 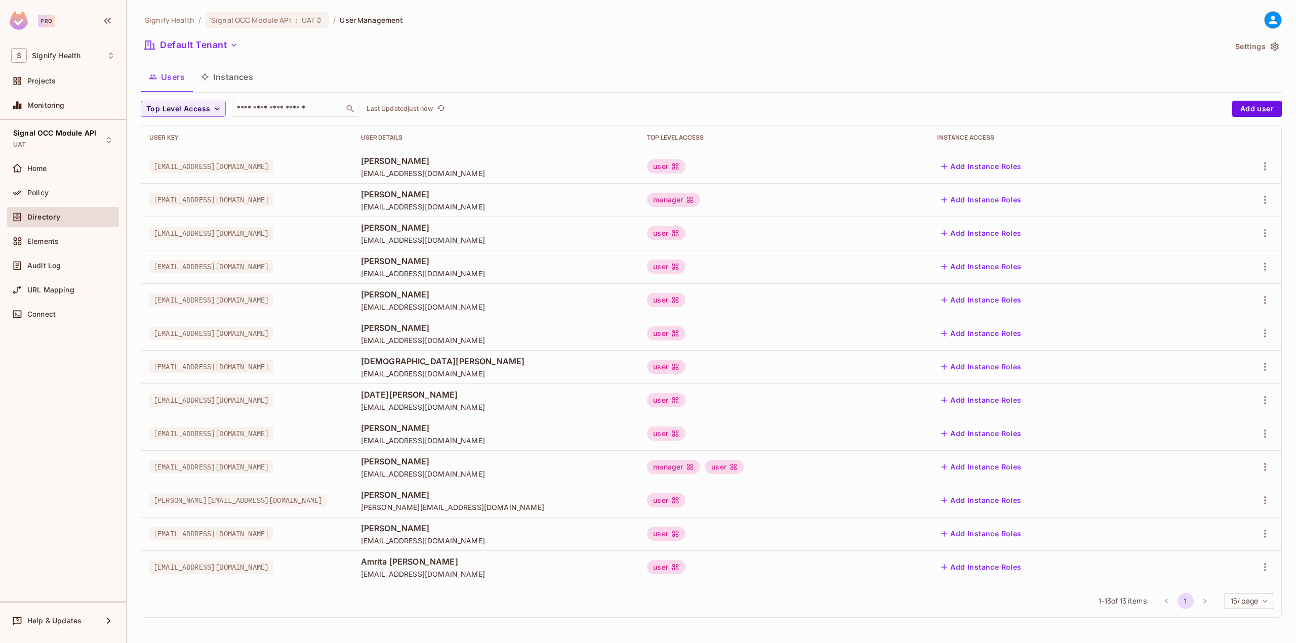 I want to click on button: Instances, so click(x=227, y=77).